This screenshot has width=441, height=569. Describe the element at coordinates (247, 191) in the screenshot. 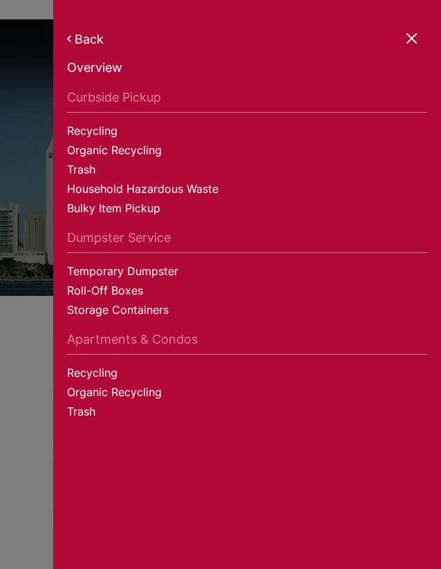

I see `a: Household Hazardous Waste` at that location.